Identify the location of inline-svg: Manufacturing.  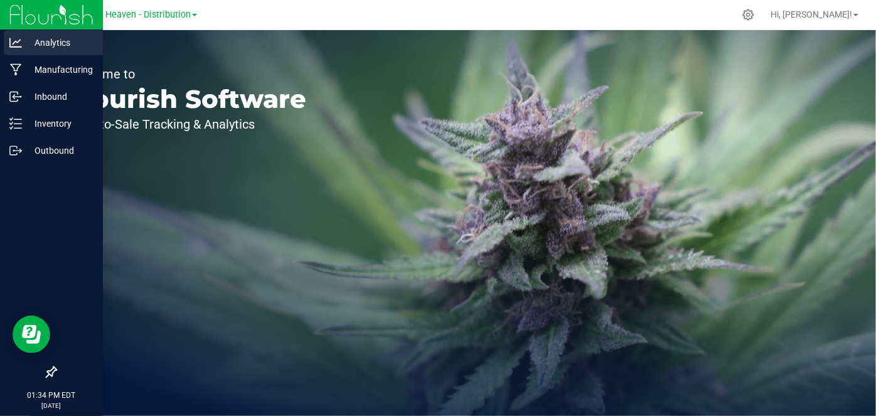
(16, 70).